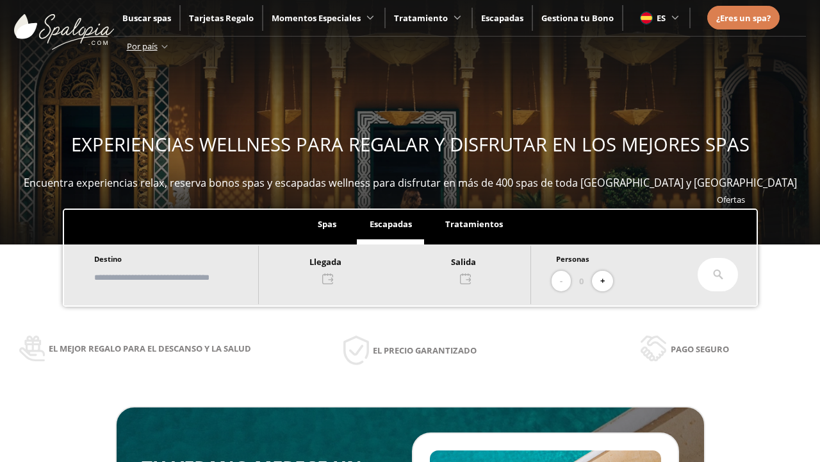 This screenshot has height=462, width=820. What do you see at coordinates (474, 224) in the screenshot?
I see `span: Tratamientos` at bounding box center [474, 224].